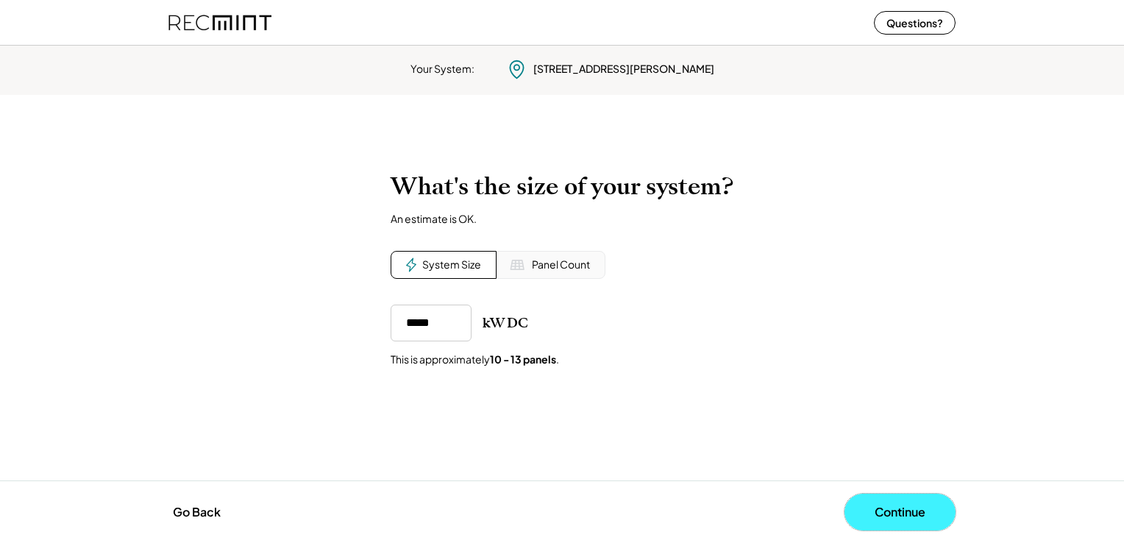  What do you see at coordinates (506, 323) in the screenshot?
I see `div: kW DC` at bounding box center [506, 323].